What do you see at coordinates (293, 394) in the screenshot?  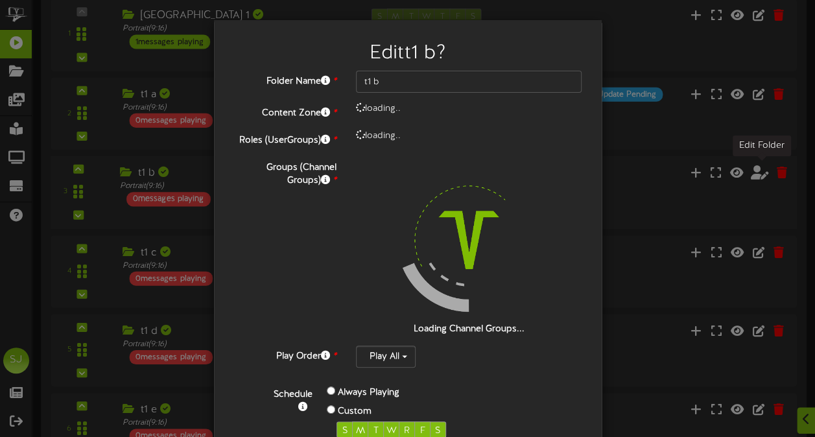 I see `b: Schedule` at bounding box center [293, 394].